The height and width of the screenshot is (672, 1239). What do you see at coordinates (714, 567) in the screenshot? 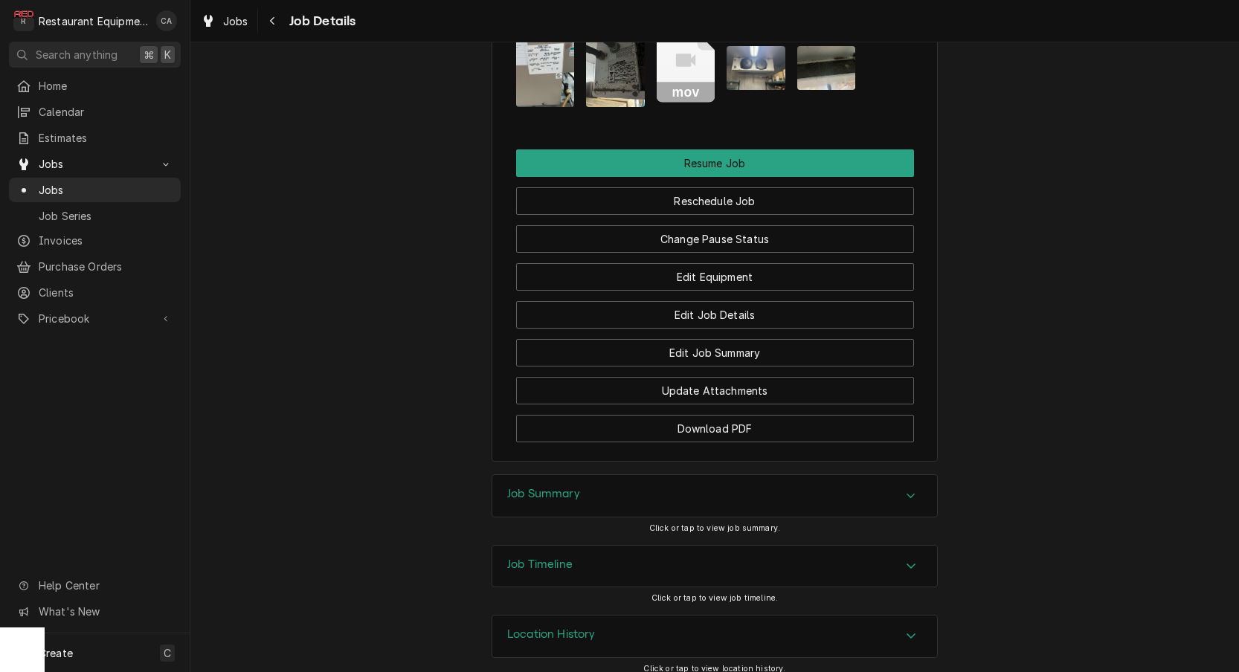
I see `div: Job Timeline` at bounding box center [714, 567].